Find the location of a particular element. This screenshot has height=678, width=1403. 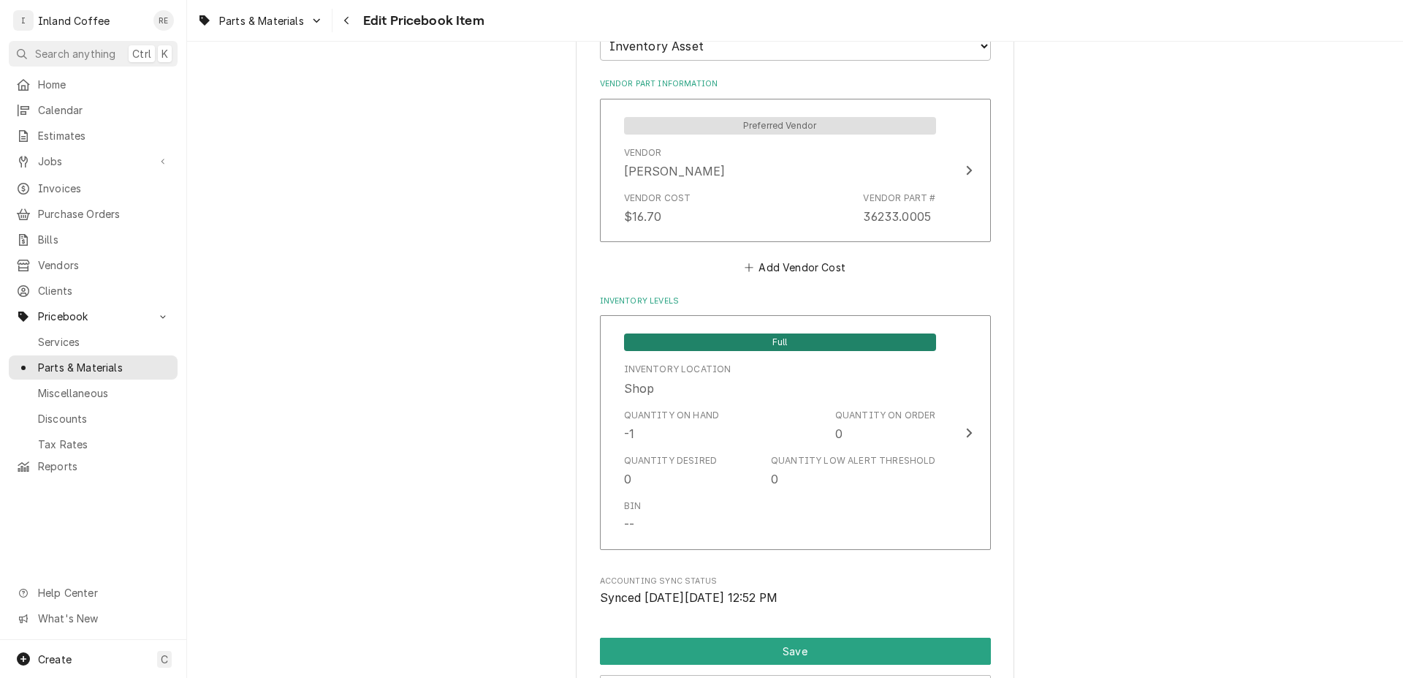

div: Button Group Row is located at coordinates (795, 651).